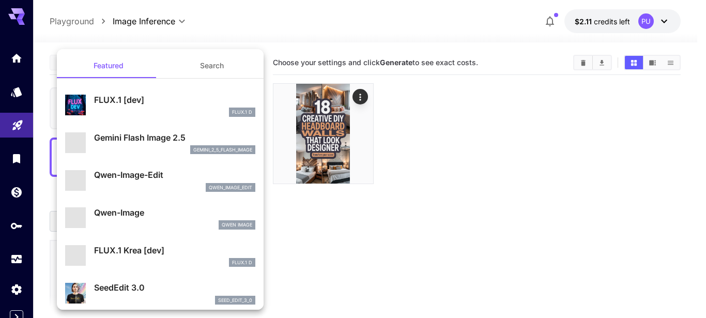 The image size is (706, 318). I want to click on div: Qwen-ImageQwen Image, so click(160, 218).